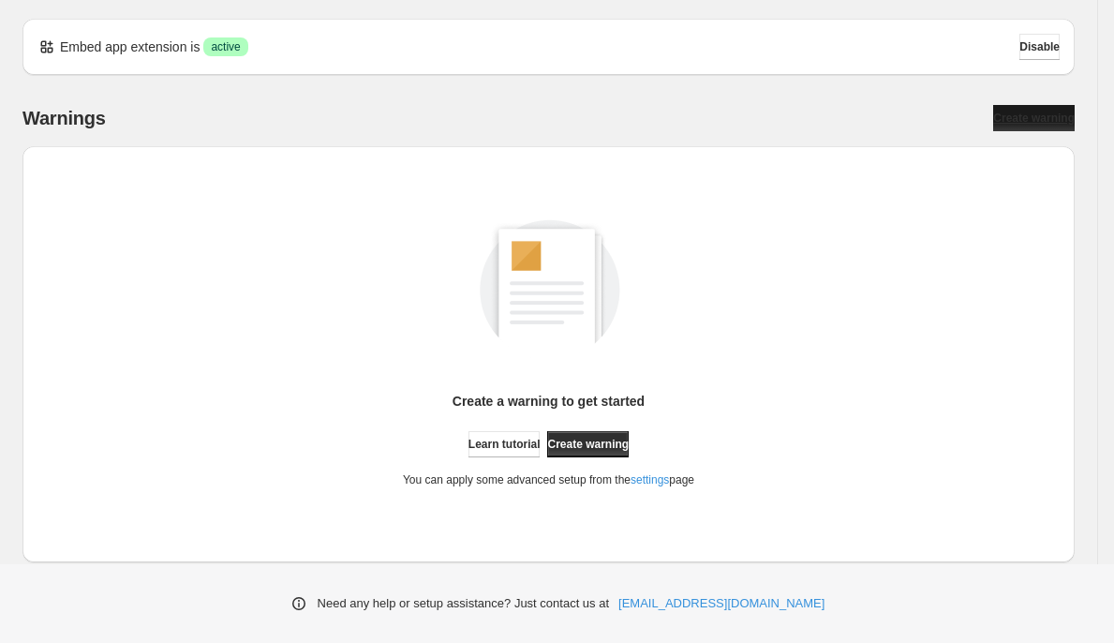  Describe the element at coordinates (548, 401) in the screenshot. I see `p: Create a warning to get started` at that location.